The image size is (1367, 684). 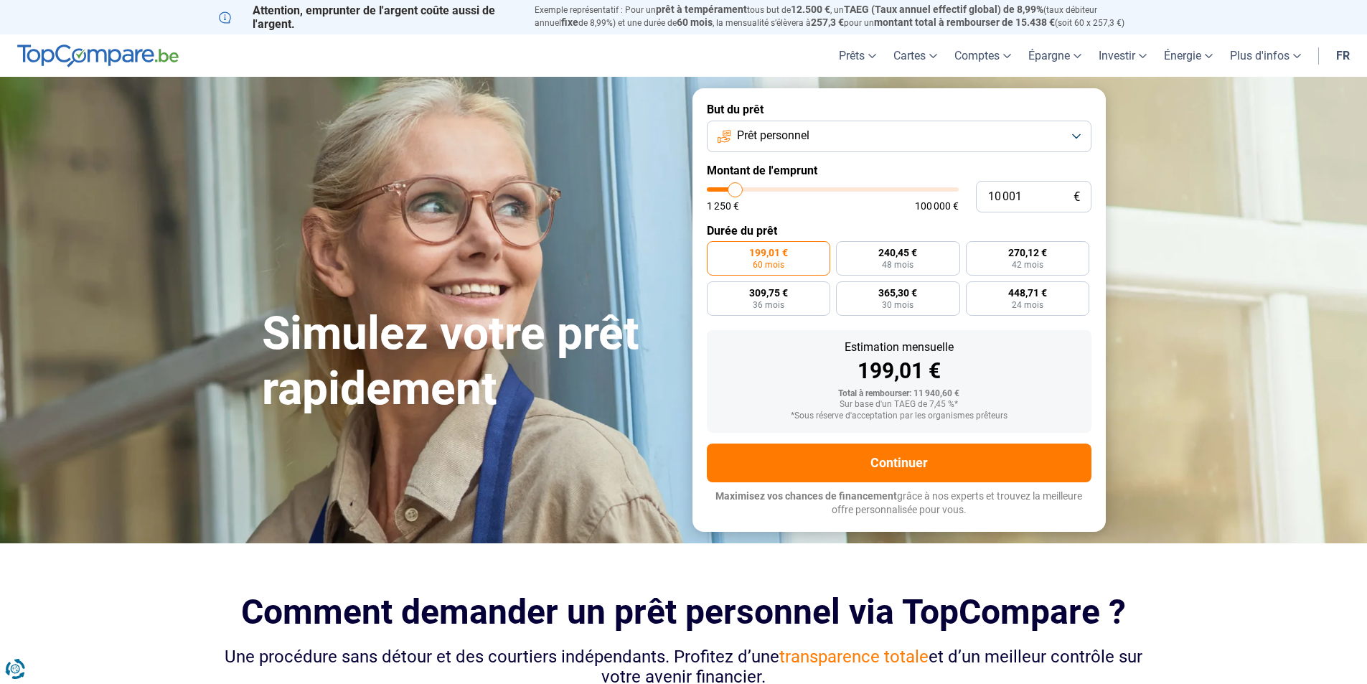 What do you see at coordinates (806, 496) in the screenshot?
I see `span: Maximisez vos chances de financement` at bounding box center [806, 496].